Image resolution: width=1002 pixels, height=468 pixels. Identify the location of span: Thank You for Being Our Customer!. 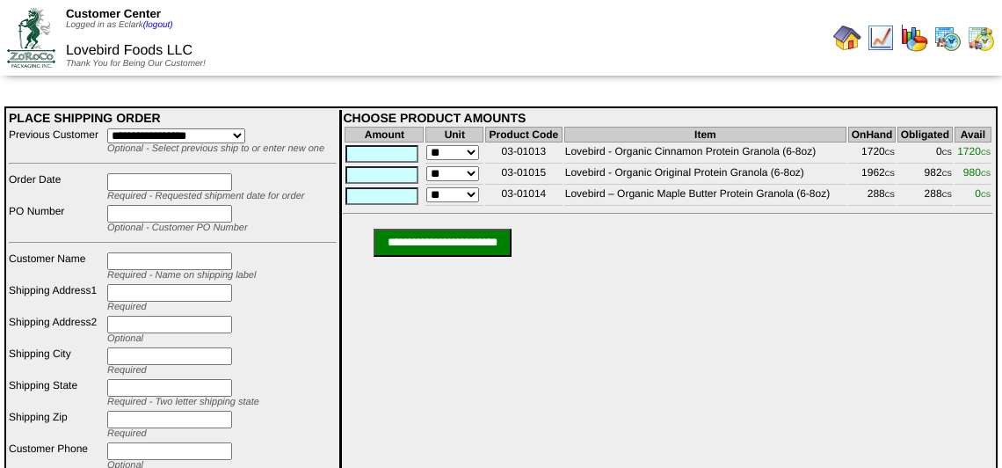
(135, 63).